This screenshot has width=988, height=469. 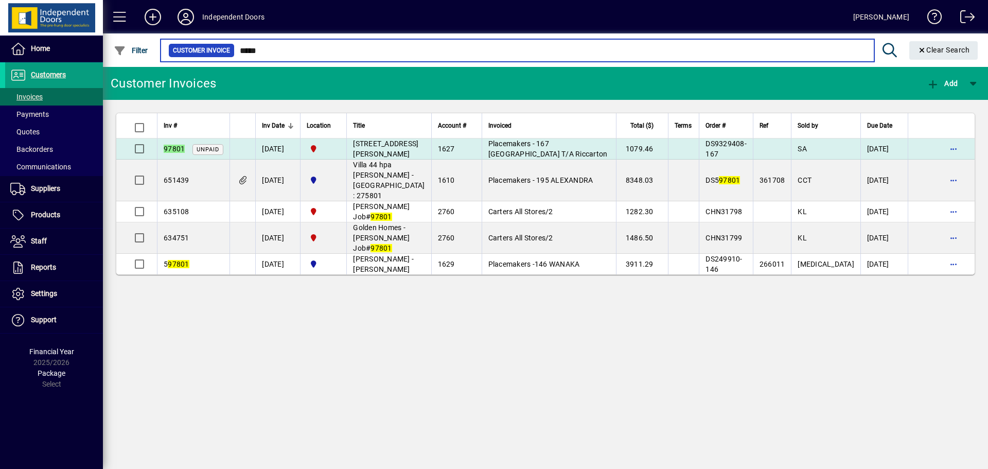 What do you see at coordinates (446, 149) in the screenshot?
I see `span: 1627` at bounding box center [446, 149].